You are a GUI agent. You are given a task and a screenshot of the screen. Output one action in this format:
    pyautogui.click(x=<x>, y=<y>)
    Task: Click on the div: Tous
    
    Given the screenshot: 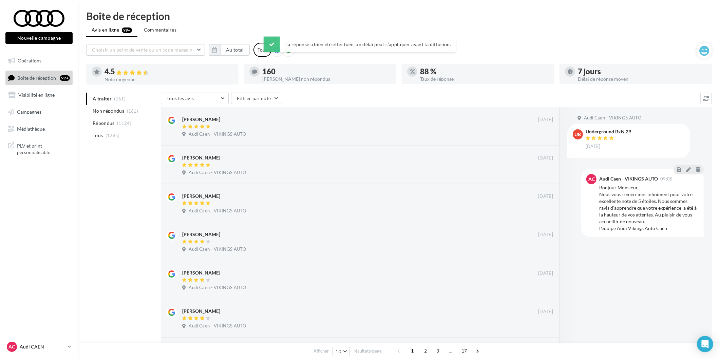 What is the action you would take?
    pyautogui.click(x=262, y=50)
    